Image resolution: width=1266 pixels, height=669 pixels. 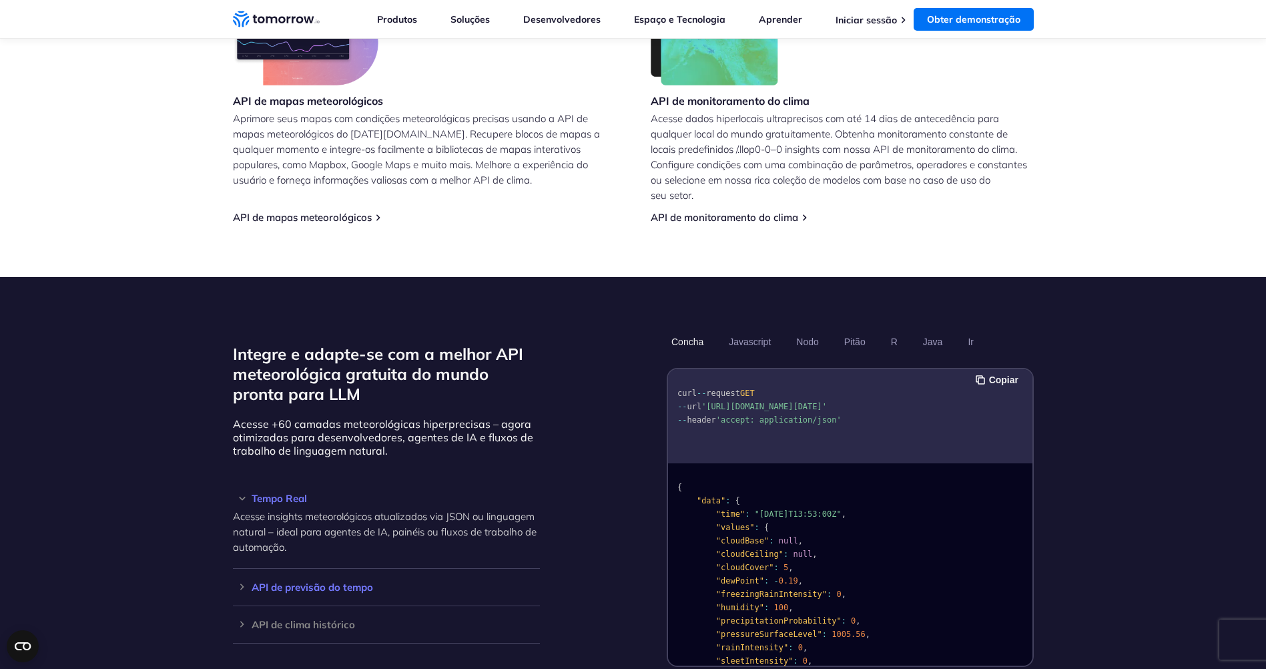 I want to click on a: Link inicial, so click(x=276, y=19).